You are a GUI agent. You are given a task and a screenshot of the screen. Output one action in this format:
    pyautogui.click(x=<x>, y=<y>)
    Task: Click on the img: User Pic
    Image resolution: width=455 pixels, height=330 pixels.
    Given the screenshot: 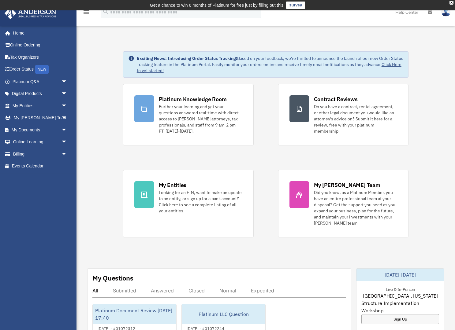 What is the action you would take?
    pyautogui.click(x=446, y=12)
    